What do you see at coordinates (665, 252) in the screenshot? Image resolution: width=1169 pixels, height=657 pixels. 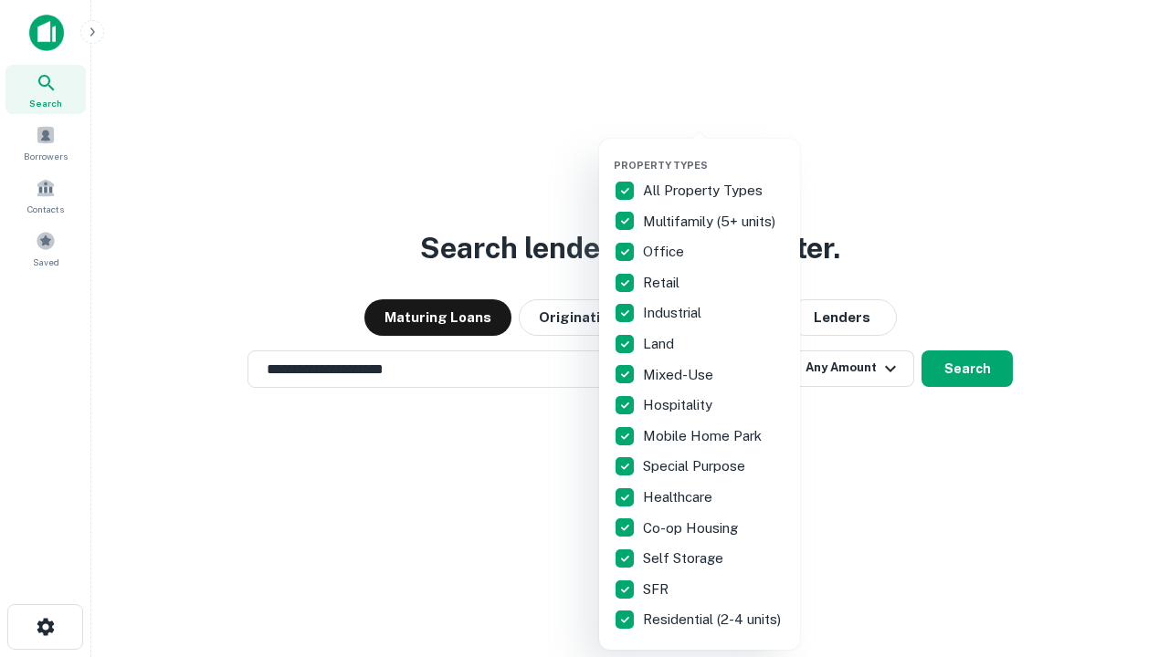 I see `p: Office` at bounding box center [665, 252].